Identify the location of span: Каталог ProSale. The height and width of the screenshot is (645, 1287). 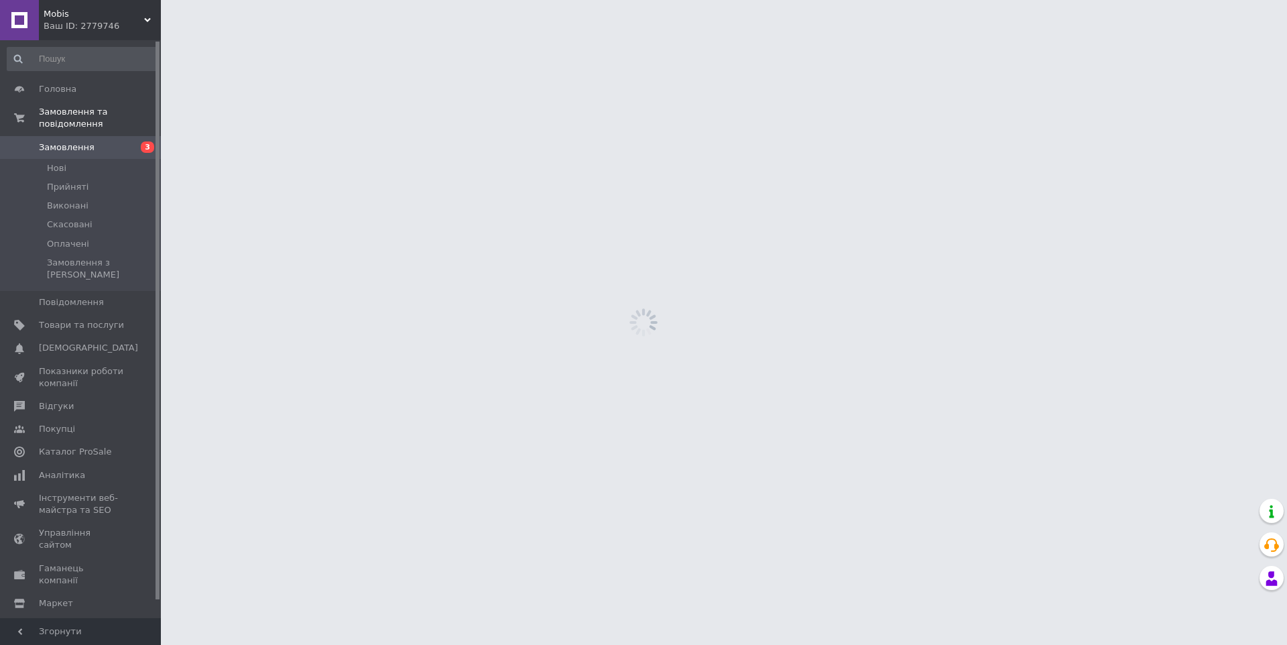
(75, 452).